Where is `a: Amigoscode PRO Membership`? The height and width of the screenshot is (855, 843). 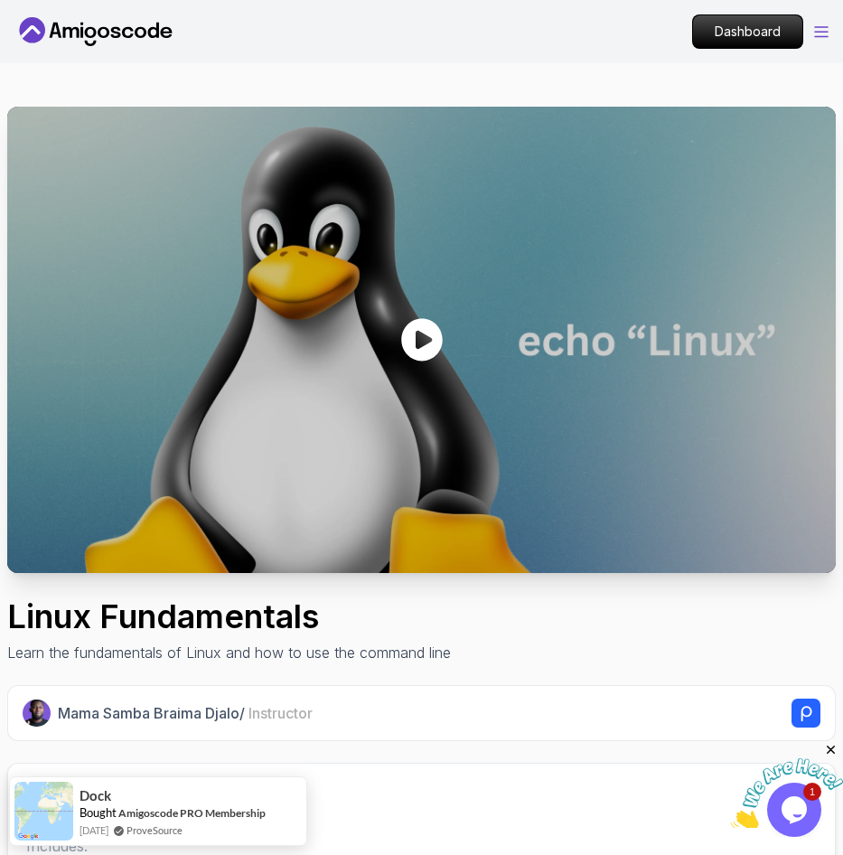 a: Amigoscode PRO Membership is located at coordinates (192, 812).